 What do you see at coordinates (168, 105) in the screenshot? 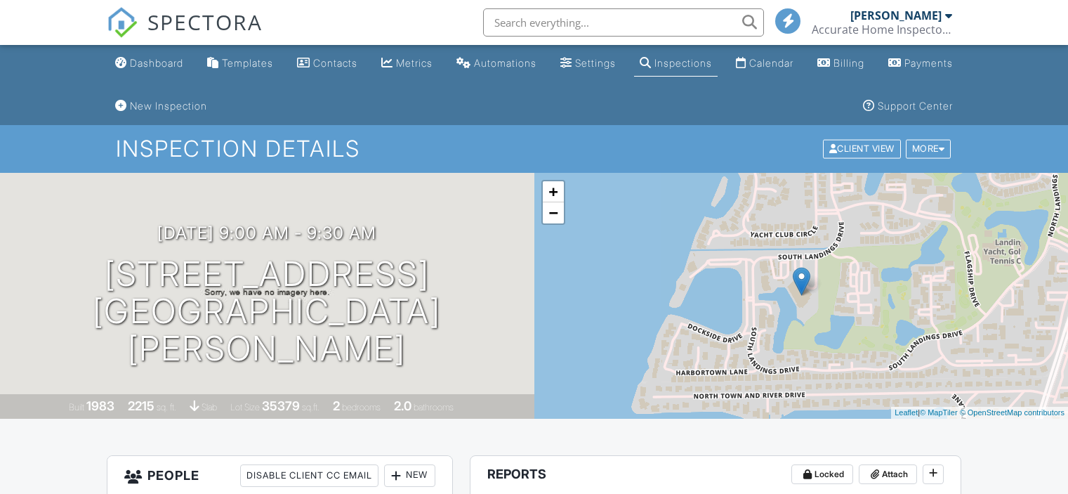
I see `div: New Inspection` at bounding box center [168, 105].